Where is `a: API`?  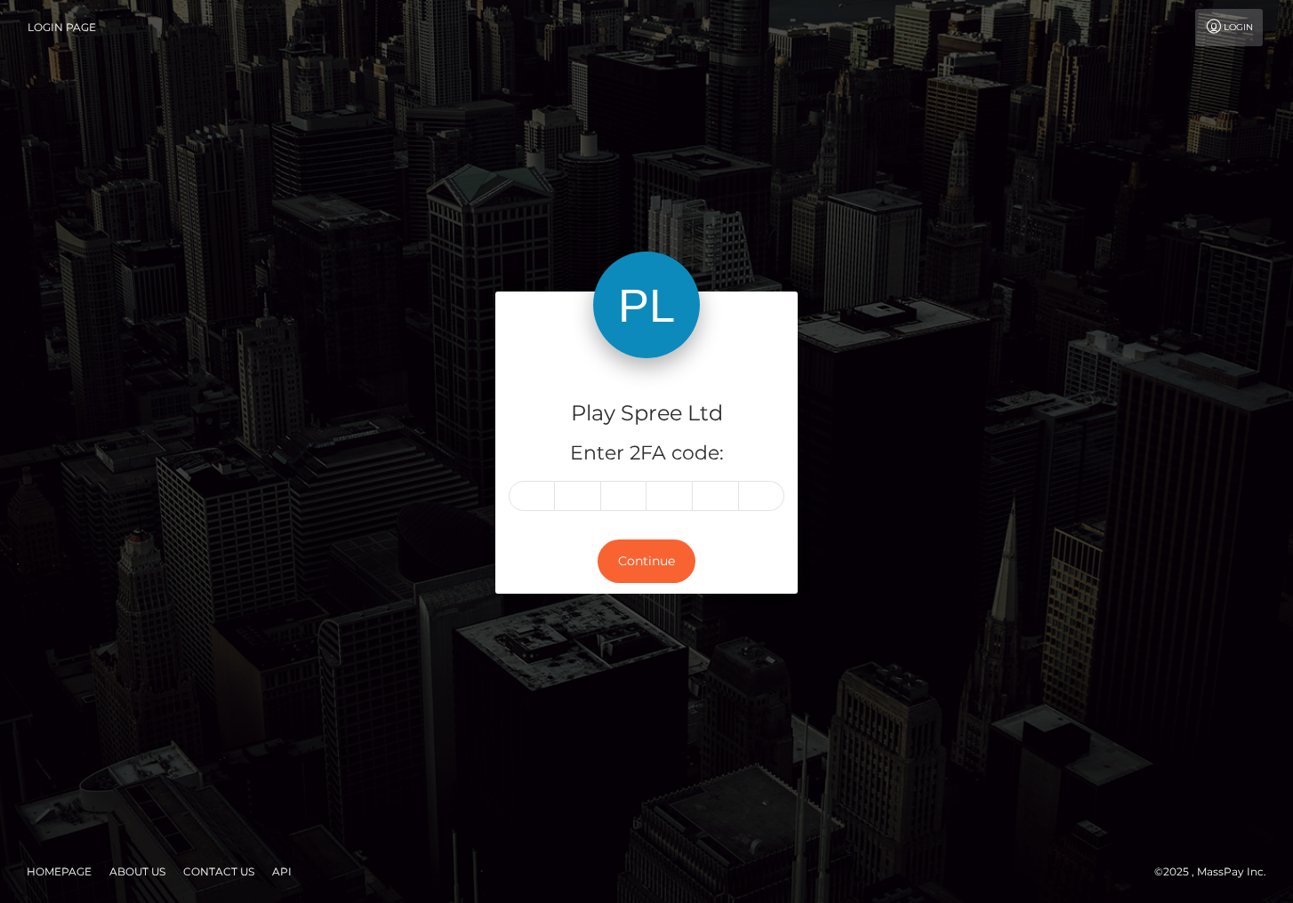 a: API is located at coordinates (282, 871).